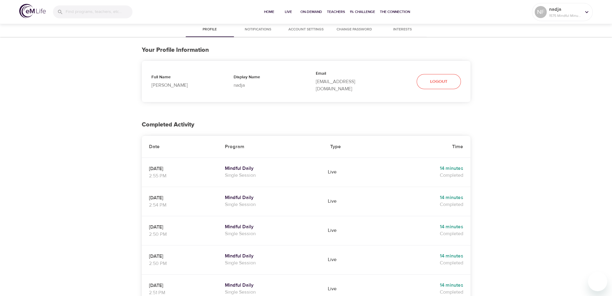 Image resolution: width=612 pixels, height=296 pixels. Describe the element at coordinates (180, 147) in the screenshot. I see `th: Date` at that location.